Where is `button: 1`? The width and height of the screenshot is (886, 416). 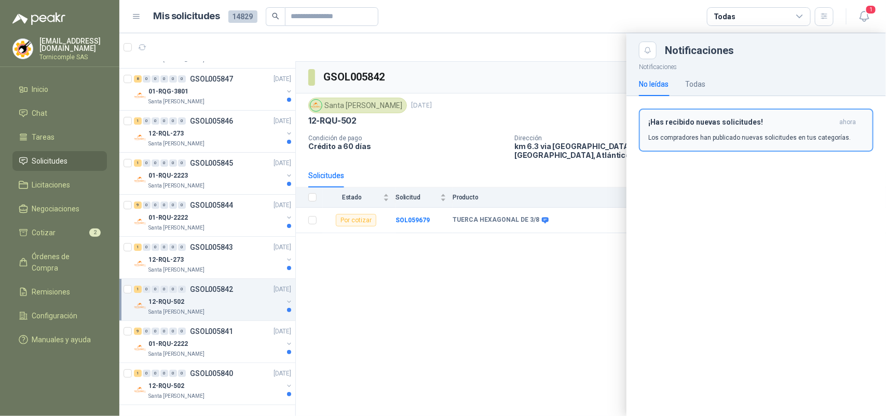 button: 1 is located at coordinates (864, 17).